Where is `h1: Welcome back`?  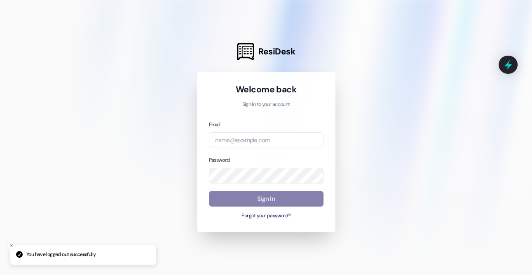
h1: Welcome back is located at coordinates (266, 89).